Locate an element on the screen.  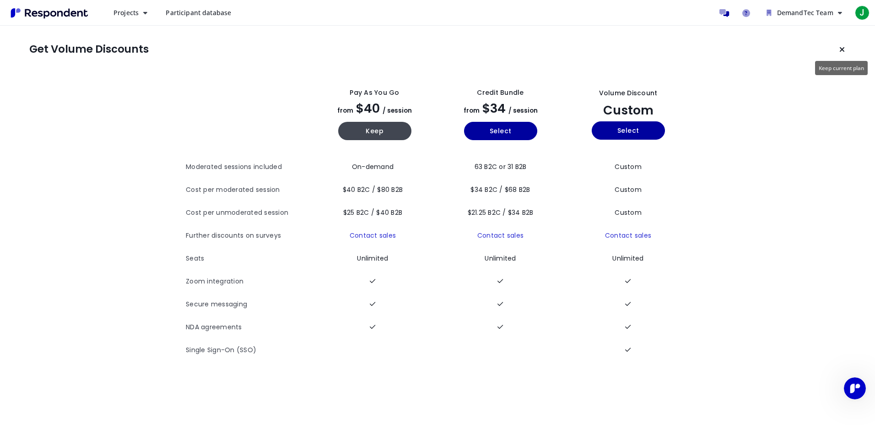
button: Keep current plan is located at coordinates (842, 49).